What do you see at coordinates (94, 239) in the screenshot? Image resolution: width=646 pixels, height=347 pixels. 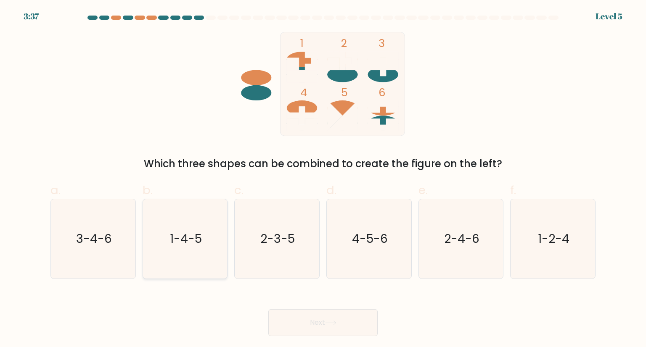 I see `text: 3-4-6` at bounding box center [94, 239].